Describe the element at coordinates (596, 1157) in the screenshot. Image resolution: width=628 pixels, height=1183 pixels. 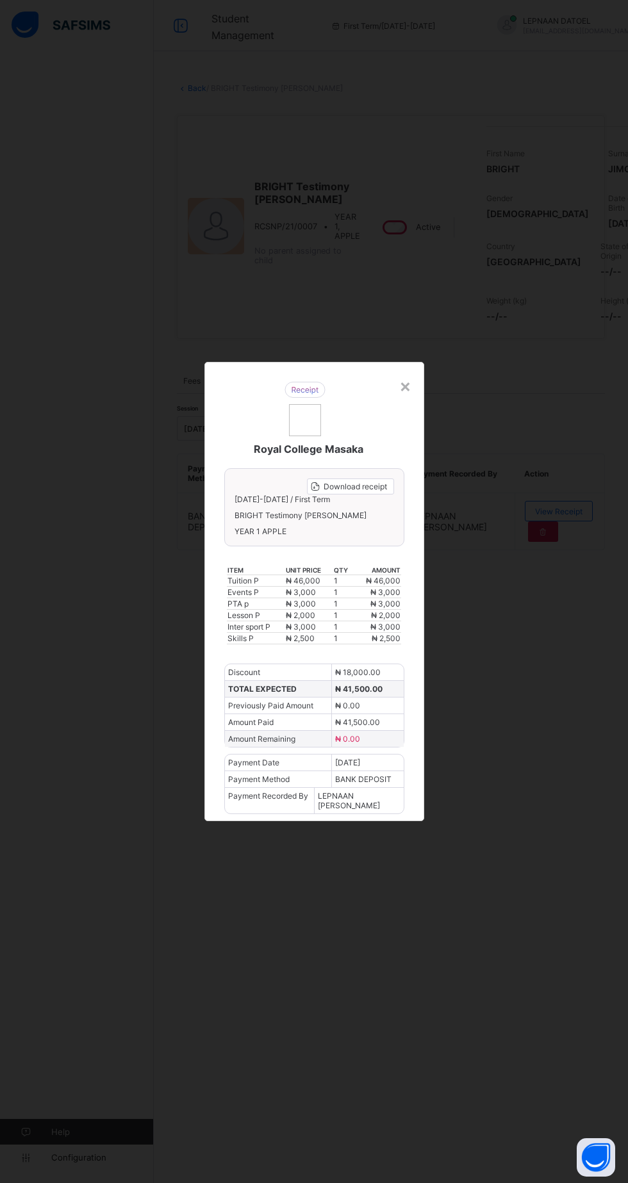
I see `button: Open asap` at that location.